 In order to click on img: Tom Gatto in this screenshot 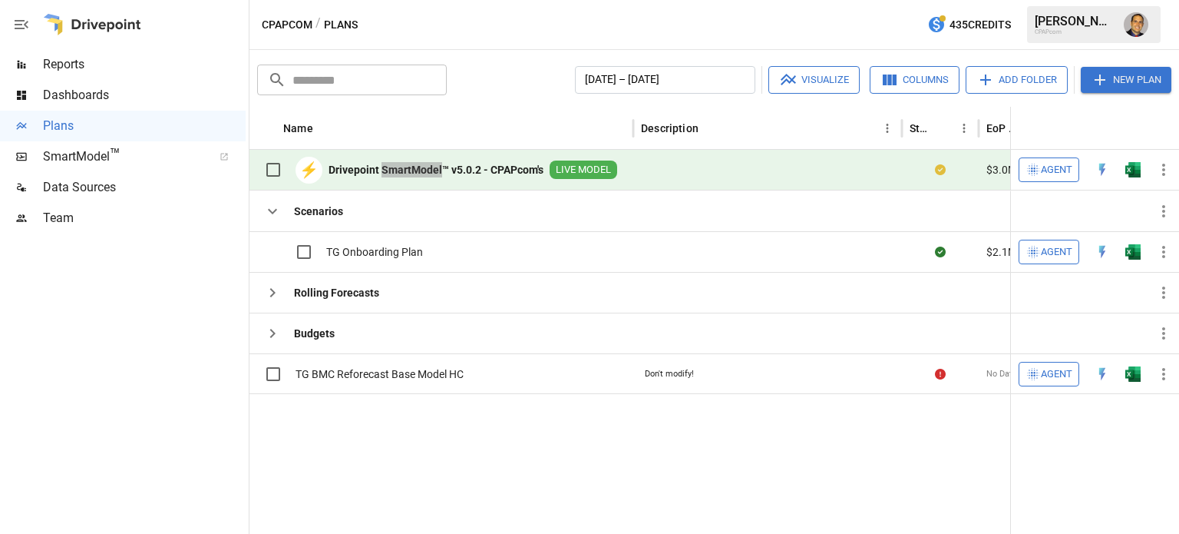, I will do `click(1136, 25)`.